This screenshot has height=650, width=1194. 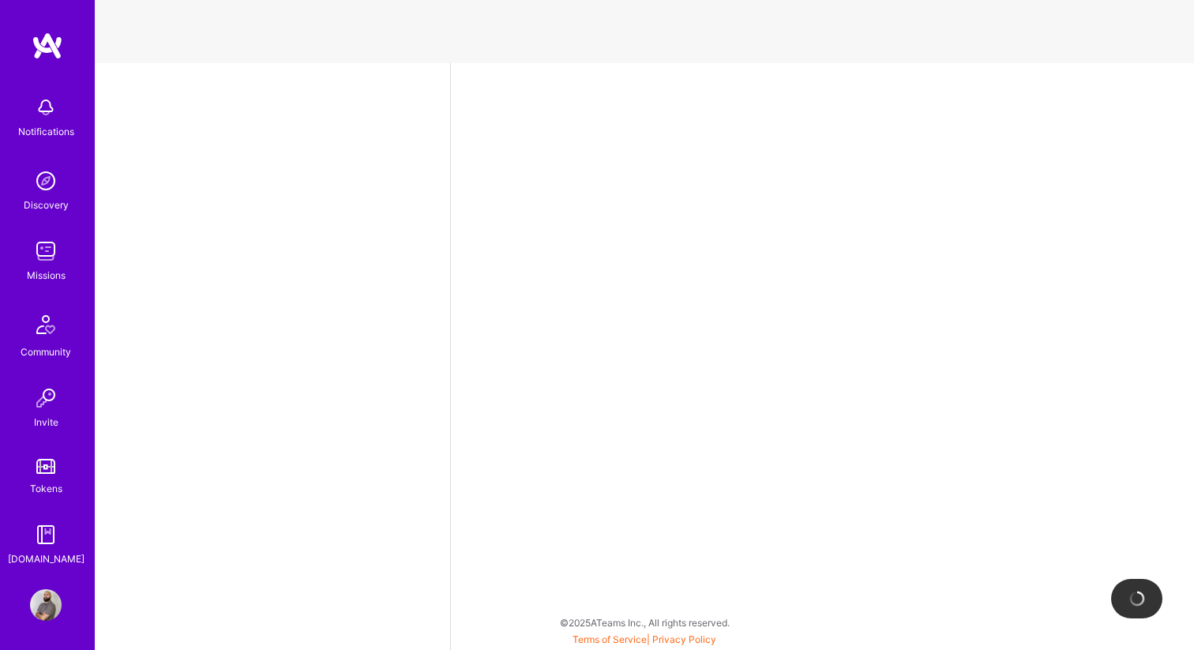 I want to click on img: tokens, so click(x=46, y=466).